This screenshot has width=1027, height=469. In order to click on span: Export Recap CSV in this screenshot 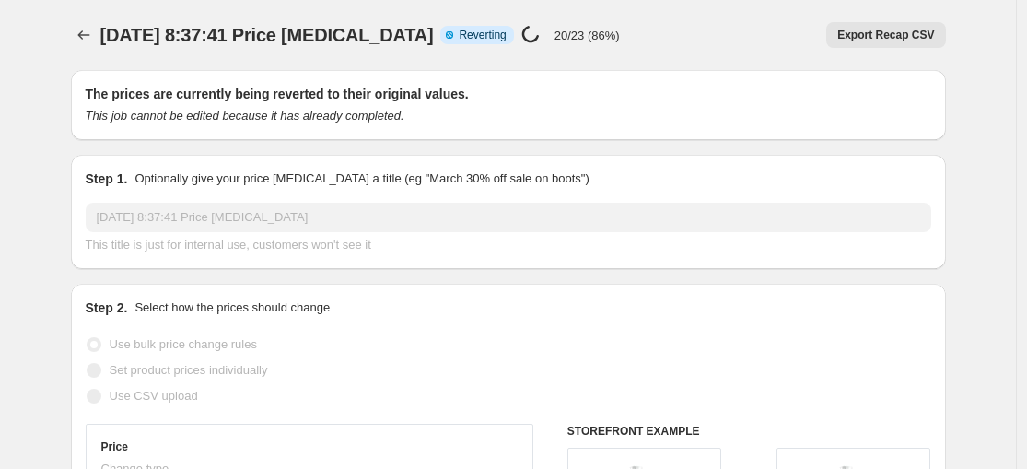, I will do `click(885, 35)`.